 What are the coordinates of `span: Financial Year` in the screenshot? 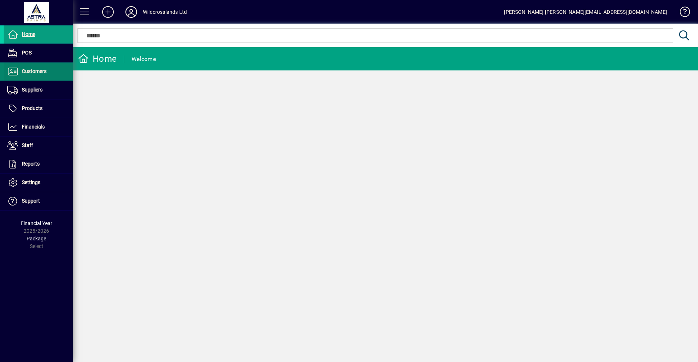 It's located at (36, 224).